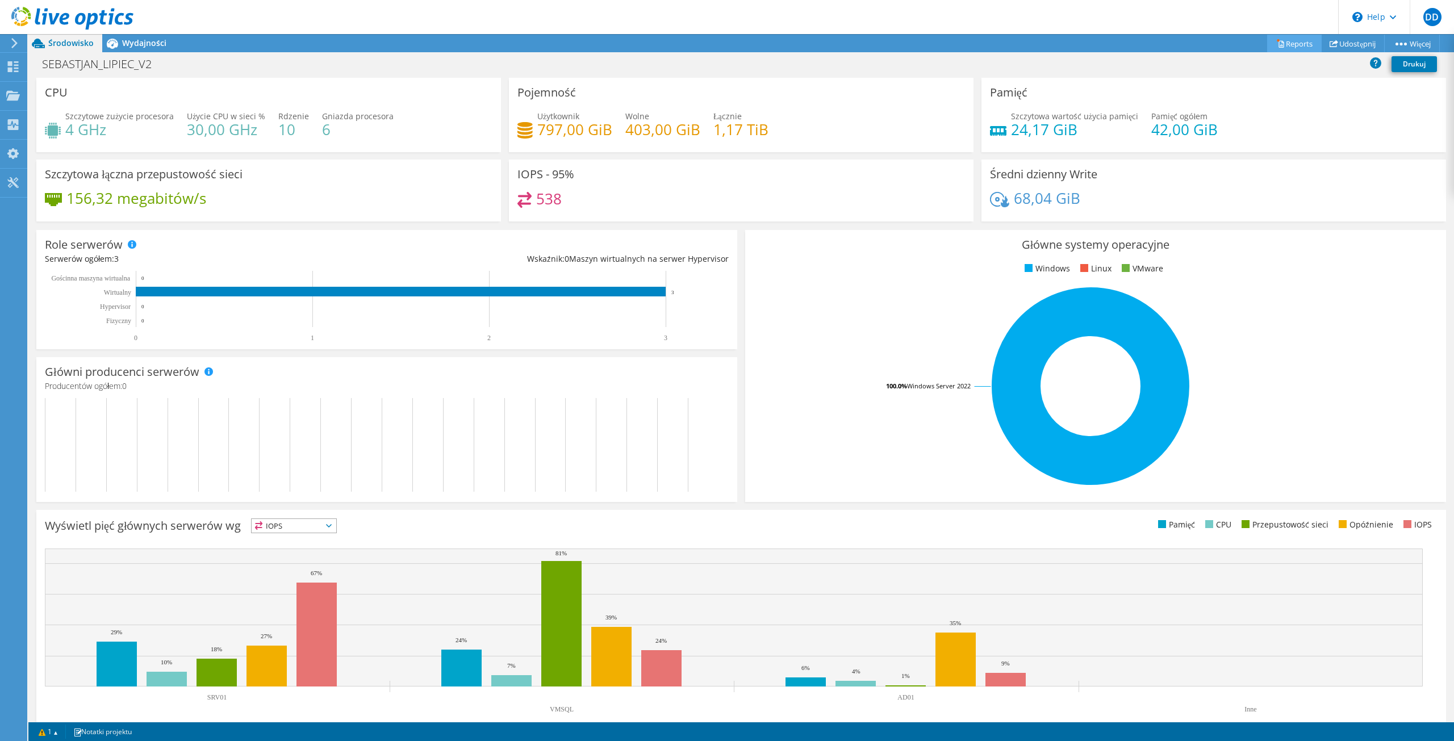 The height and width of the screenshot is (741, 1454). What do you see at coordinates (1141, 269) in the screenshot?
I see `li: VMware` at bounding box center [1141, 269].